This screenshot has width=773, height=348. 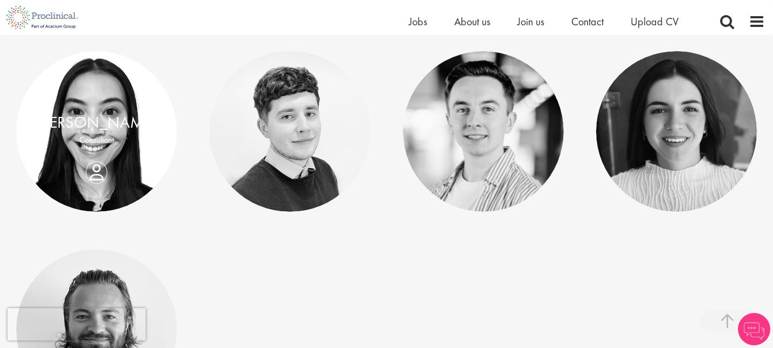 I want to click on img: Chatbot, so click(x=754, y=329).